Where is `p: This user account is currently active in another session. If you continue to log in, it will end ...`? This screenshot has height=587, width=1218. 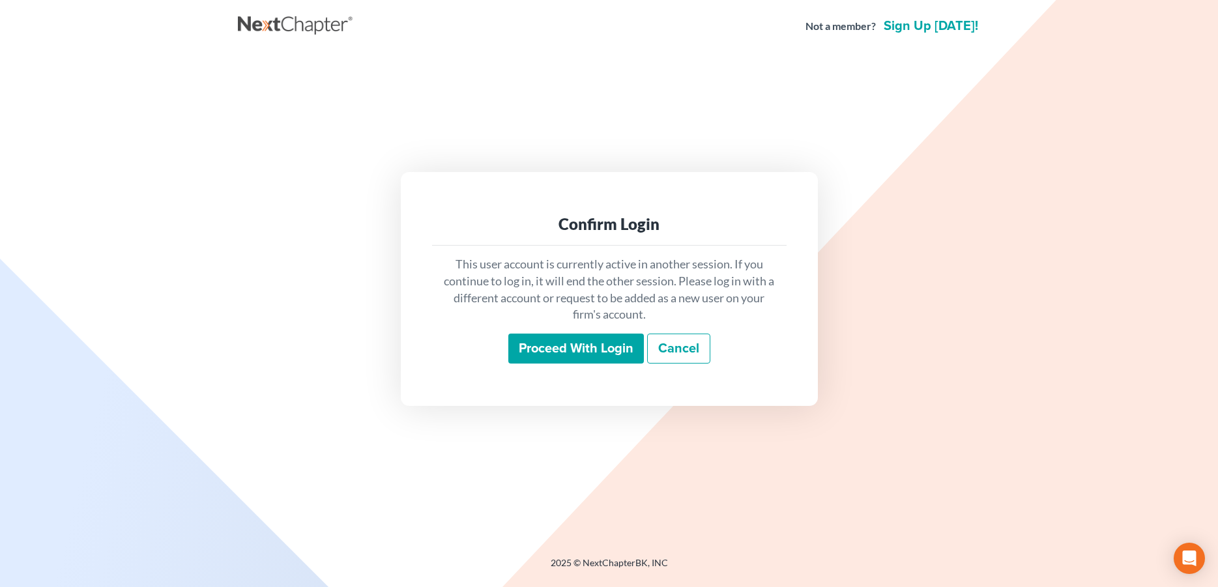 p: This user account is currently active in another session. If you continue to log in, it will end ... is located at coordinates (609, 289).